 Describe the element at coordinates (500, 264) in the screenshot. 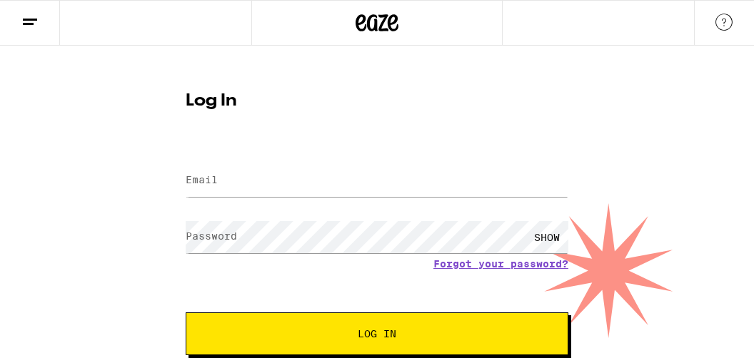

I see `a: Forgot your password?` at that location.